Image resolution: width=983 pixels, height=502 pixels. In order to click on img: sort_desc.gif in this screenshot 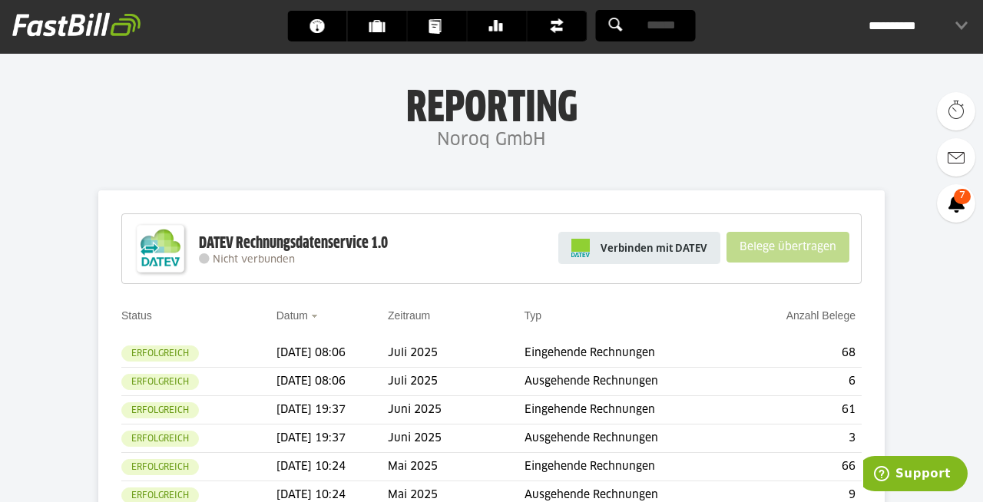, I will do `click(316, 316)`.